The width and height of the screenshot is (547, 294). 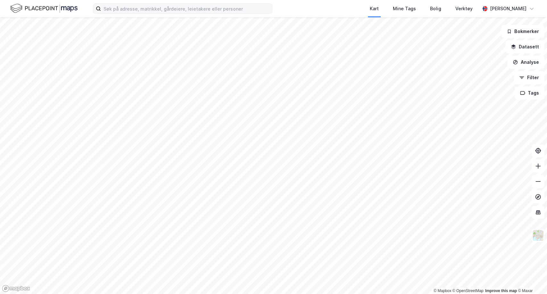 I want to click on div: Mine Tags, so click(x=405, y=9).